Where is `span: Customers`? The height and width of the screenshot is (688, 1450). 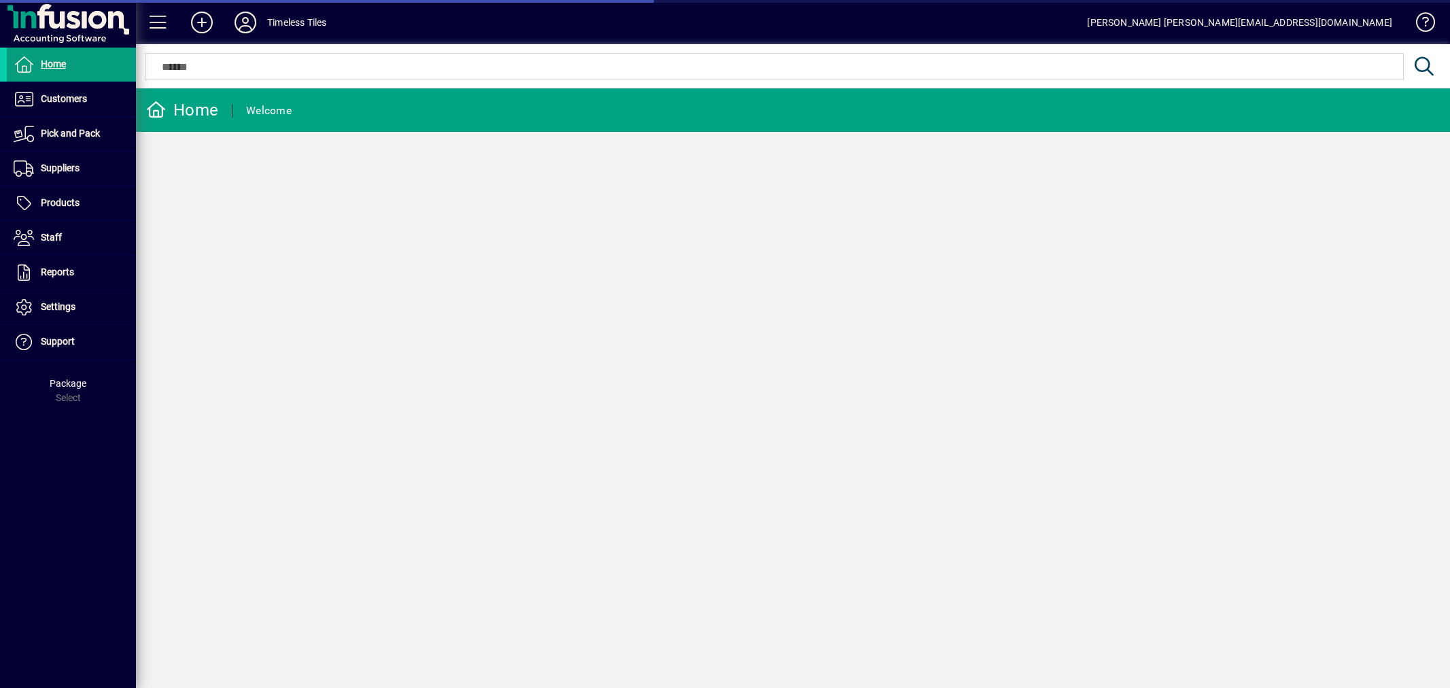 span: Customers is located at coordinates (64, 99).